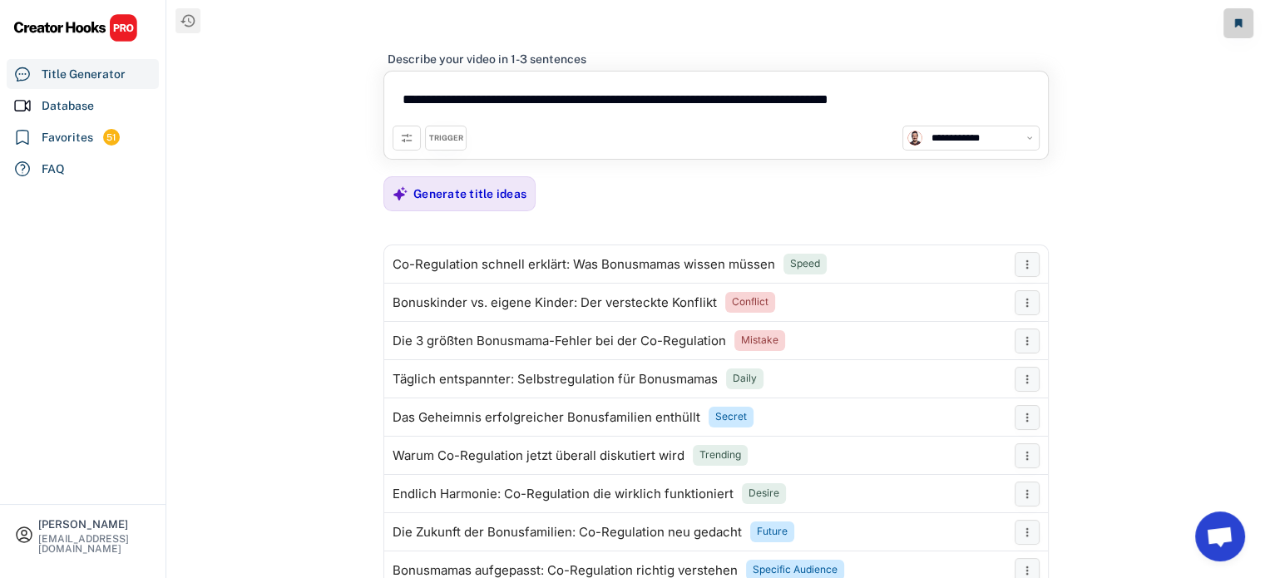  What do you see at coordinates (563, 494) in the screenshot?
I see `div: Endlich Harmonie: Co-Regulation die wirklich funktioniert` at bounding box center [563, 494].